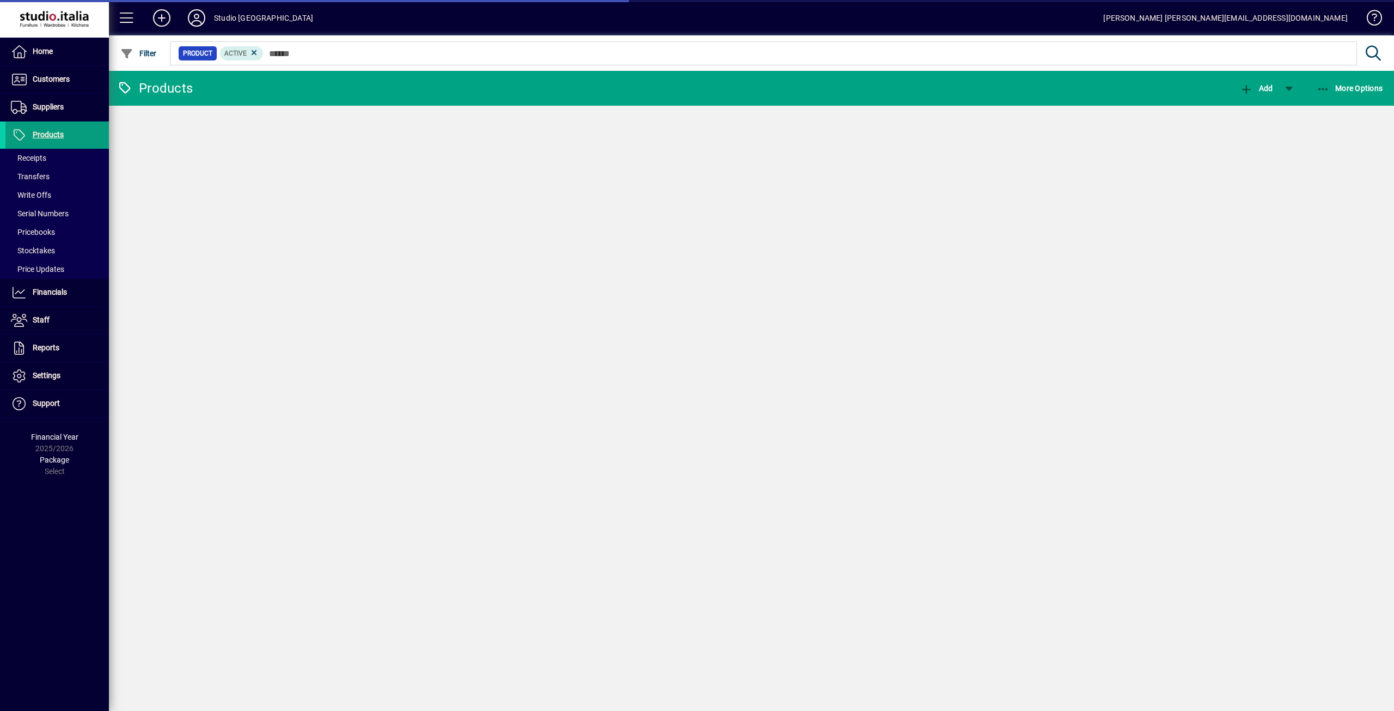 The width and height of the screenshot is (1394, 711). Describe the element at coordinates (138, 53) in the screenshot. I see `button: Filter` at that location.